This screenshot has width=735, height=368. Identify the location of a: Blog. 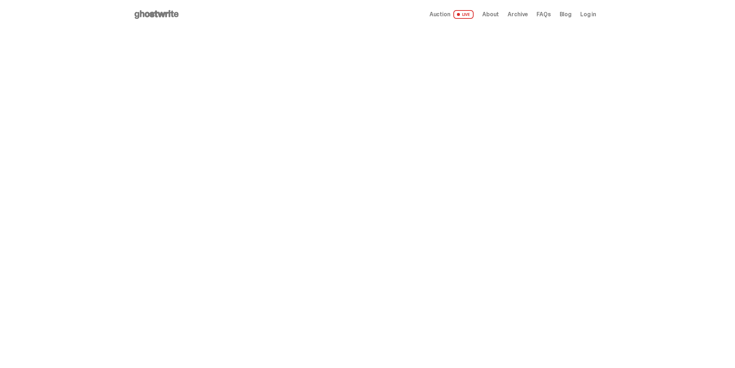
(565, 14).